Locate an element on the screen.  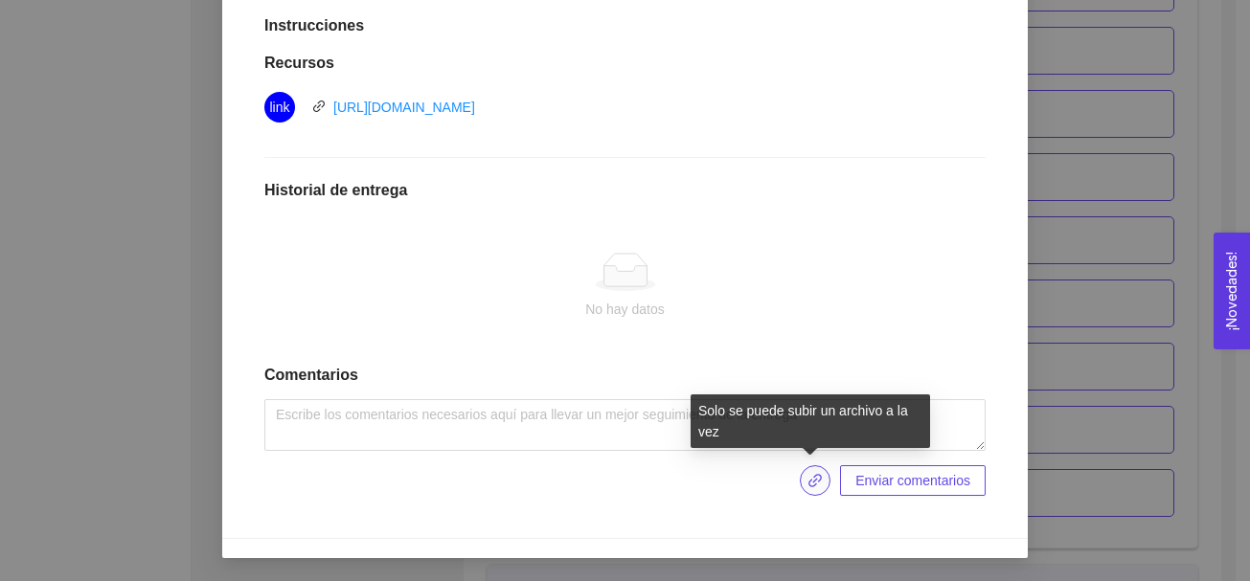
h1: Instrucciones is located at coordinates (624, 26).